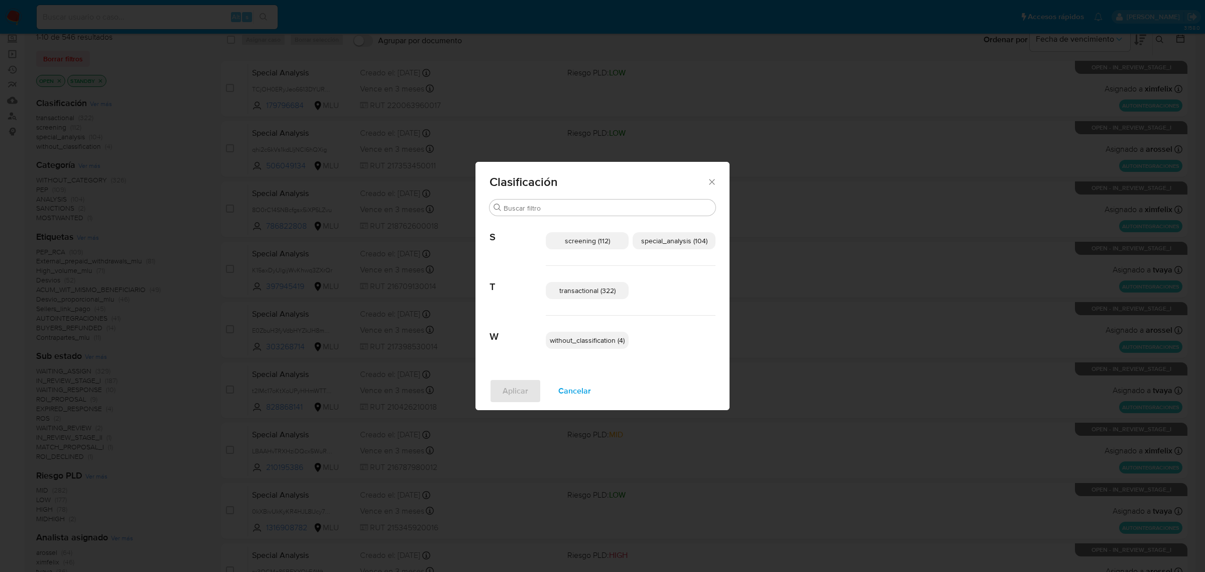 The image size is (1205, 572). What do you see at coordinates (588, 290) in the screenshot?
I see `span: transactional (322)` at bounding box center [588, 290].